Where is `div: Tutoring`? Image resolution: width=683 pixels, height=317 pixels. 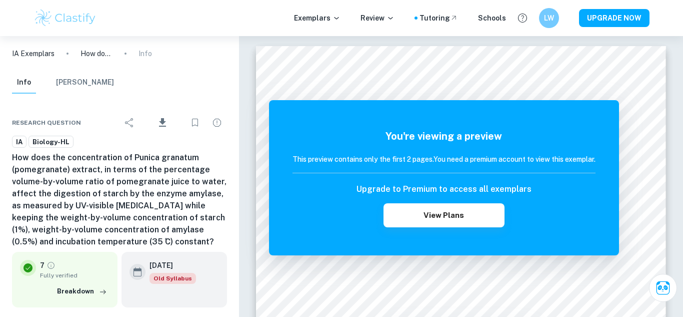
div: Tutoring is located at coordinates (439, 18).